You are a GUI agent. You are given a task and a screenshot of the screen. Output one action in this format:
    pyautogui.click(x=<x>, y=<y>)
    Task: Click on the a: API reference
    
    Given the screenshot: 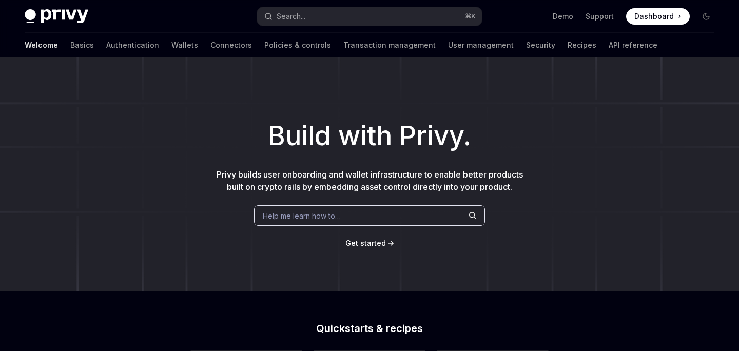 What is the action you would take?
    pyautogui.click(x=632, y=45)
    